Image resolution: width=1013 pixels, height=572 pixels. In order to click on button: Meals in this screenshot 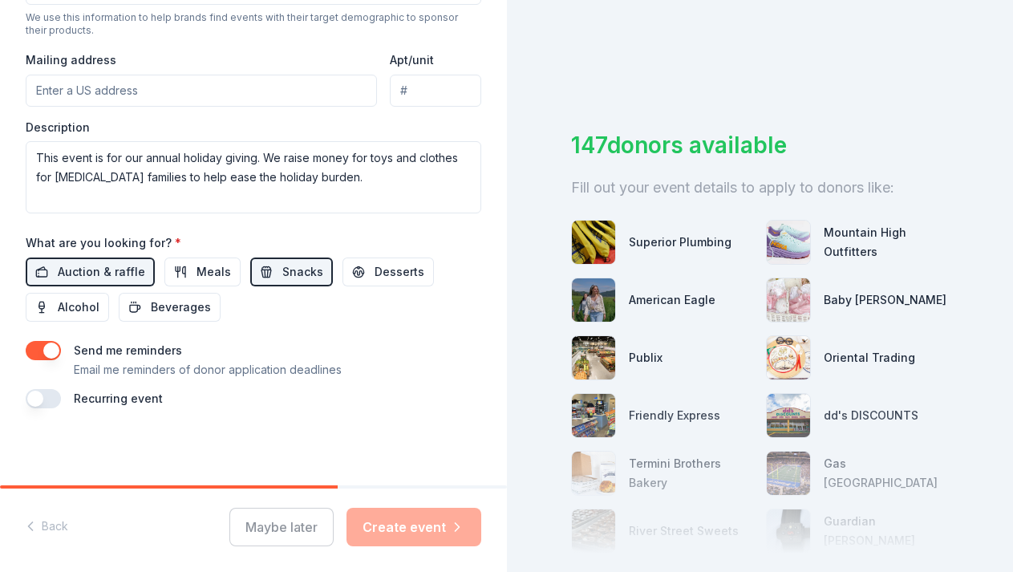, I will do `click(202, 272)`.